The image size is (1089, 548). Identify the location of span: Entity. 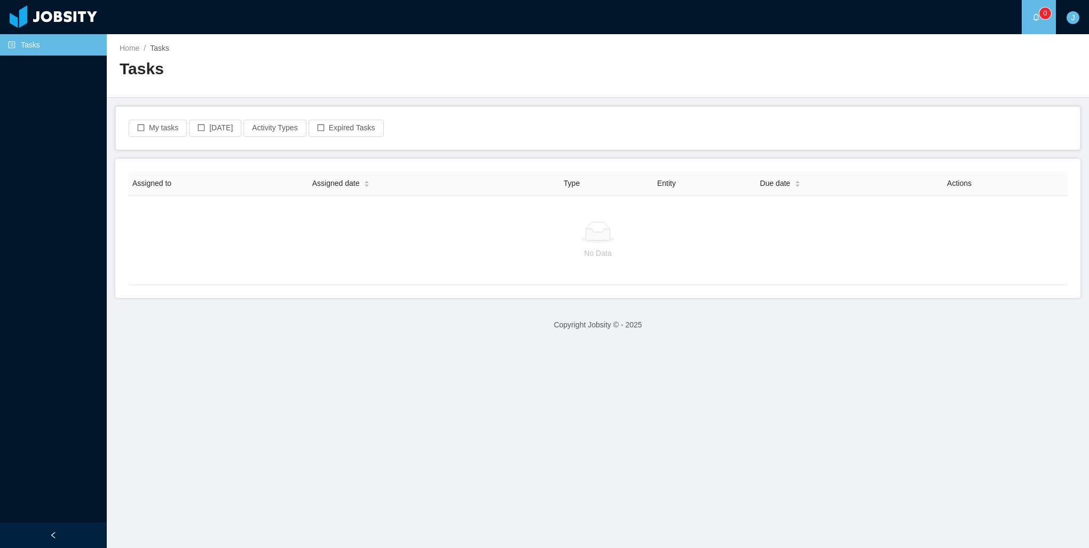
(666, 183).